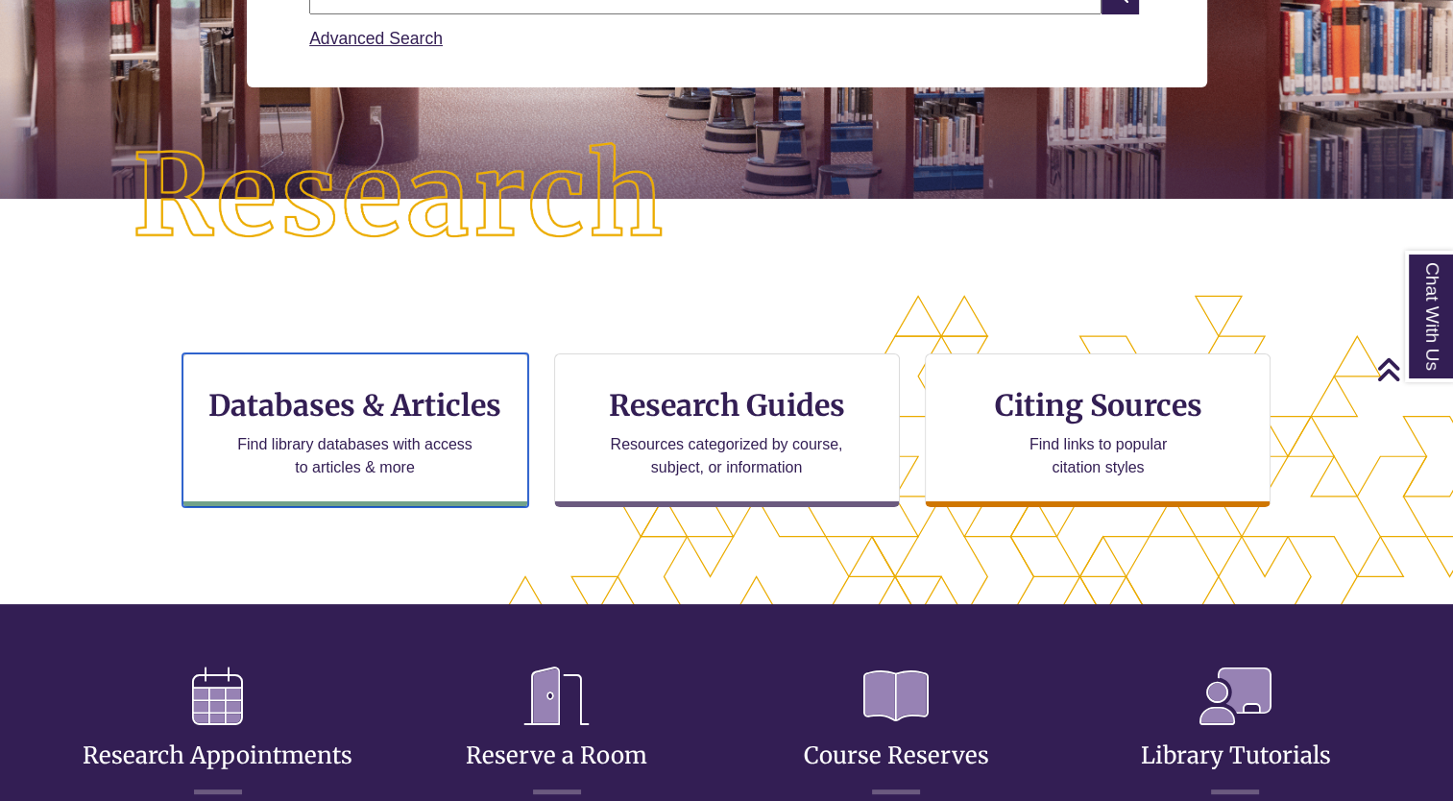  Describe the element at coordinates (355, 405) in the screenshot. I see `h3: Databases & Articles` at that location.